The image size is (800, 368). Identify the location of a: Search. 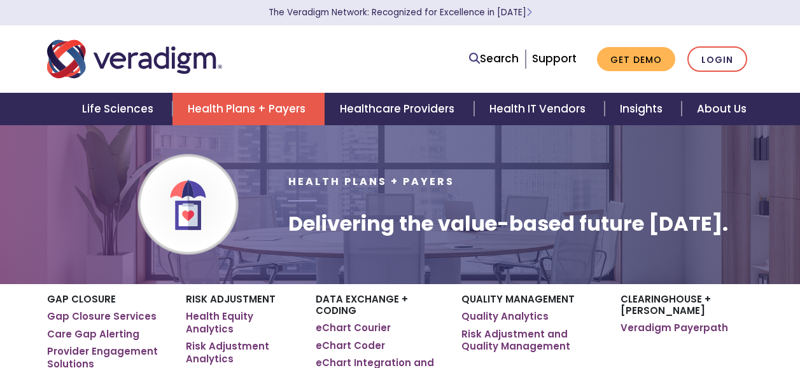
(494, 59).